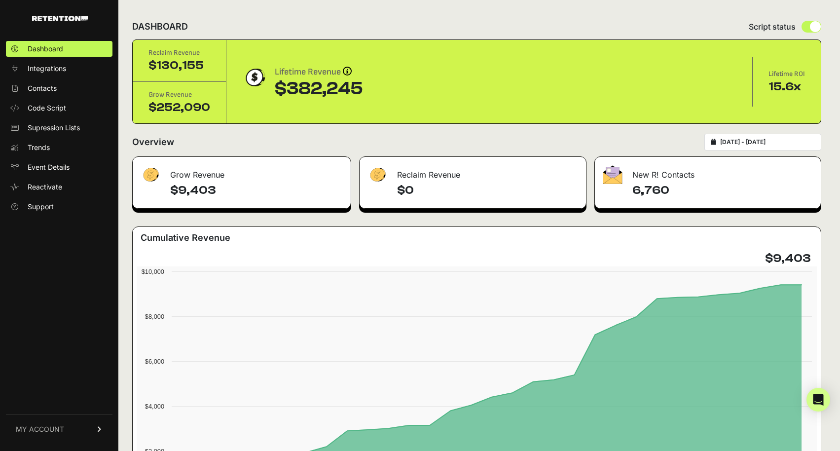 The width and height of the screenshot is (840, 451). I want to click on div: New R! Contacts, so click(708, 172).